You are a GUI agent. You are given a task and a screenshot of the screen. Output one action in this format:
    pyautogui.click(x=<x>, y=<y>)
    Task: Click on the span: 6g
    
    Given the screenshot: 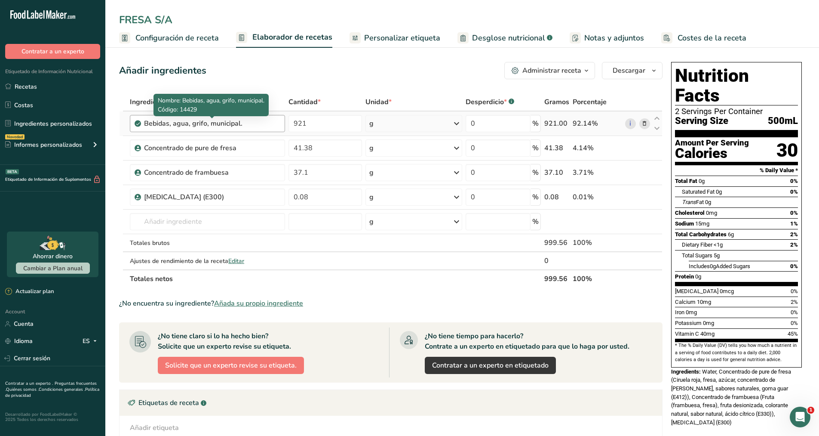 What is the action you would take?
    pyautogui.click(x=731, y=234)
    